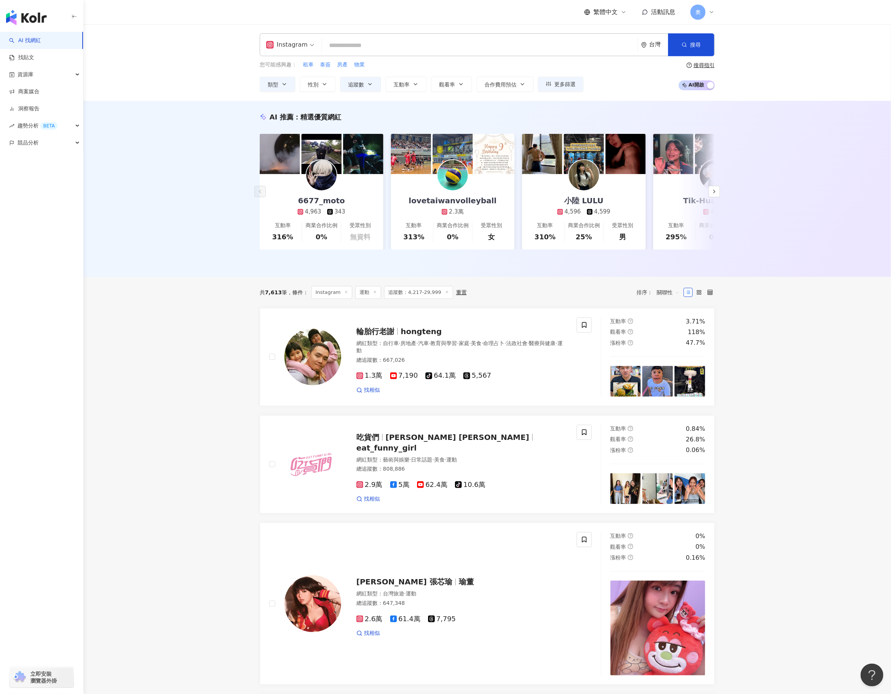 The width and height of the screenshot is (891, 694). Describe the element at coordinates (719, 212) in the screenshot. I see `div: 4,256` at that location.